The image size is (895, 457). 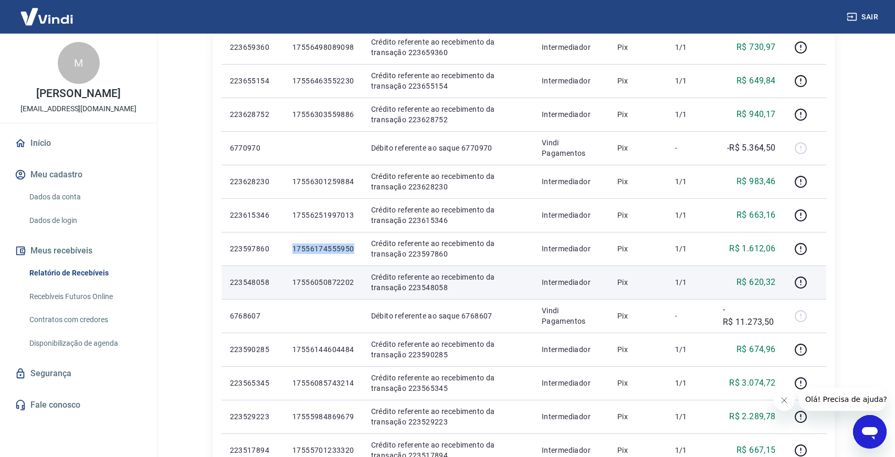 I want to click on p: 6770970, so click(x=252, y=148).